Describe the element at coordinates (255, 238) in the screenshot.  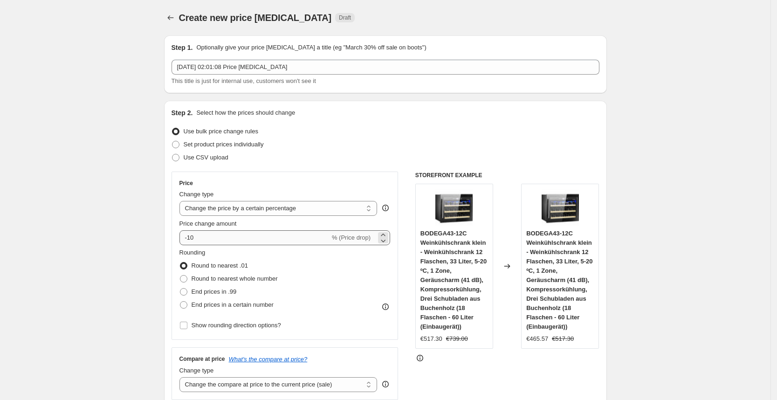
I see `input: -15` at that location.